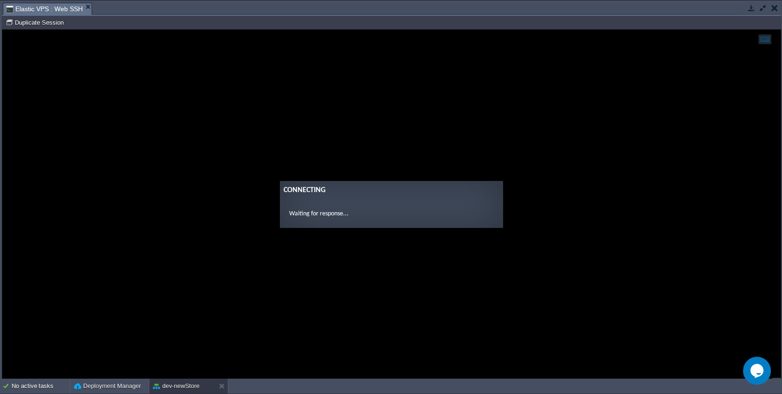  What do you see at coordinates (36, 22) in the screenshot?
I see `button: Duplicate Session` at bounding box center [36, 22].